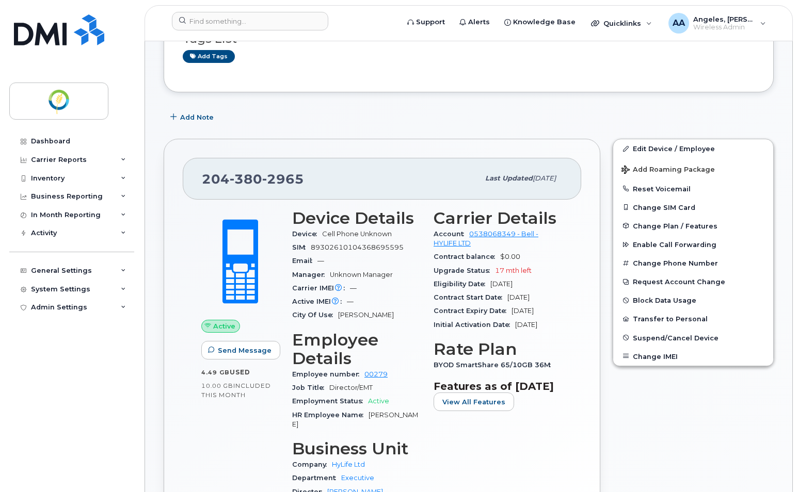  Describe the element at coordinates (451, 234) in the screenshot. I see `span: Account` at that location.